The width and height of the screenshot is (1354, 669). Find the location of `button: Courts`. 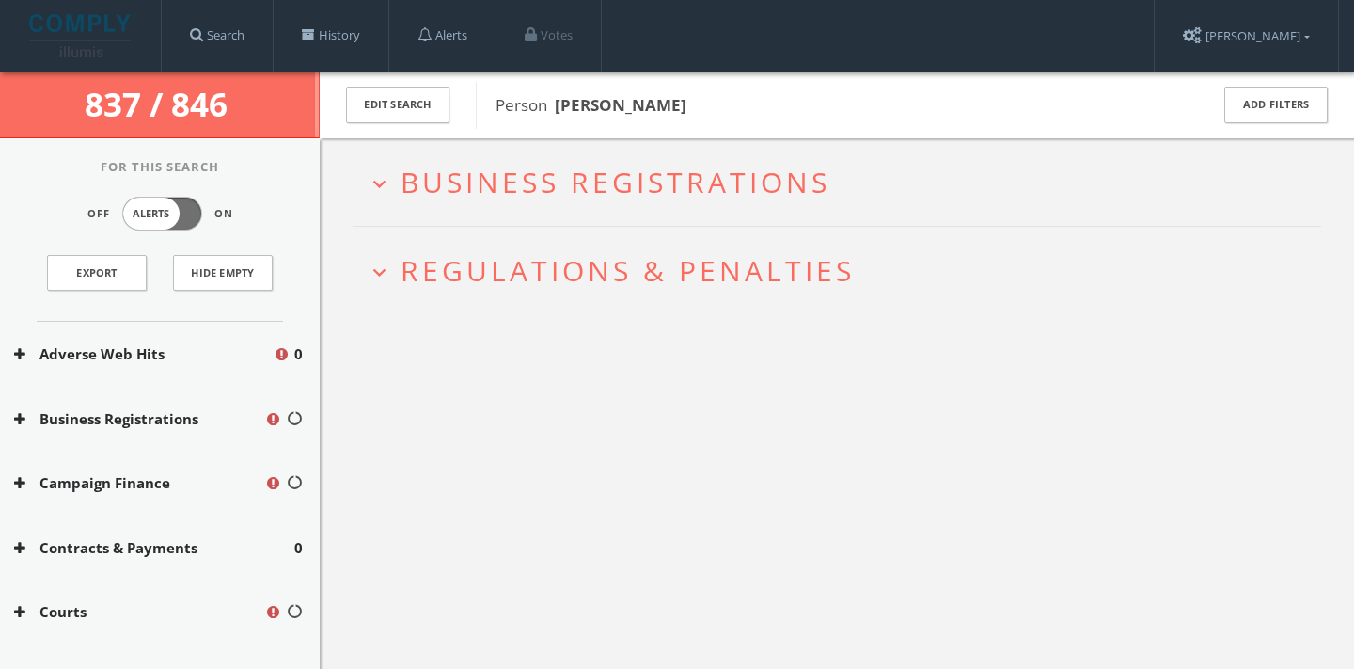

button: Courts is located at coordinates (139, 611).